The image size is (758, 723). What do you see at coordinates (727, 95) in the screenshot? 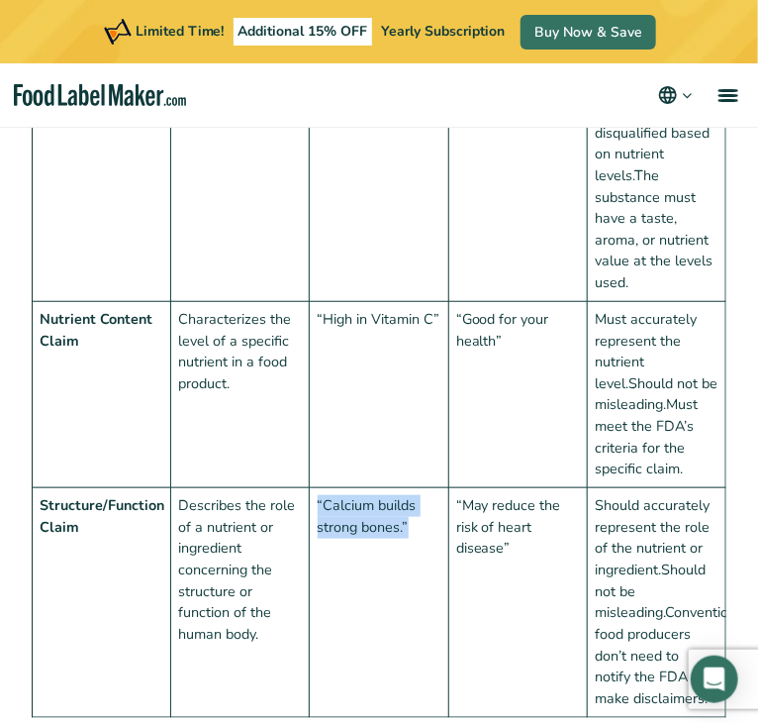
I see `a: menu` at bounding box center [727, 95].